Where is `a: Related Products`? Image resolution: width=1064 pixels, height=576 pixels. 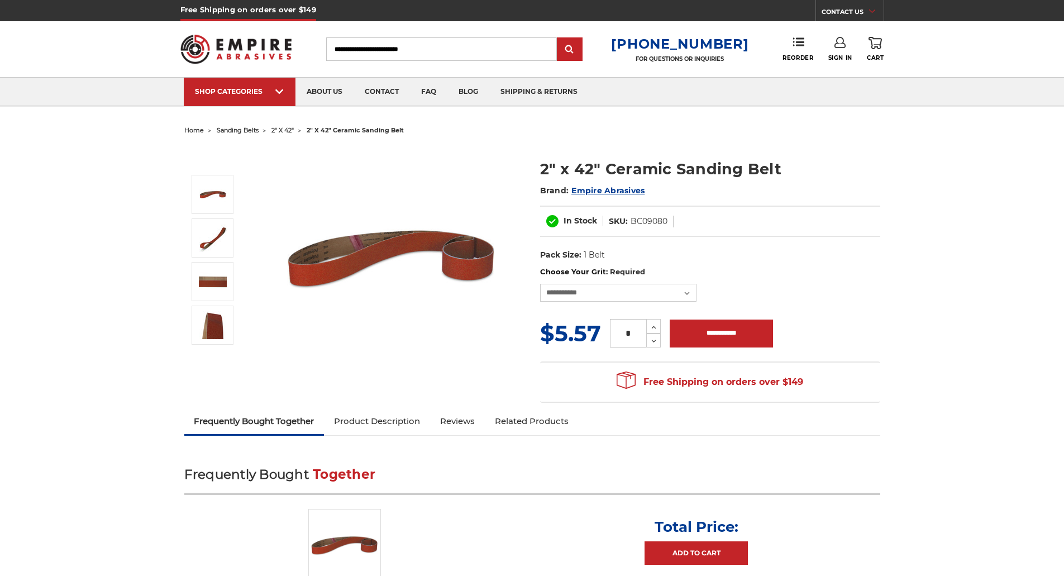
a: Related Products is located at coordinates (532, 421).